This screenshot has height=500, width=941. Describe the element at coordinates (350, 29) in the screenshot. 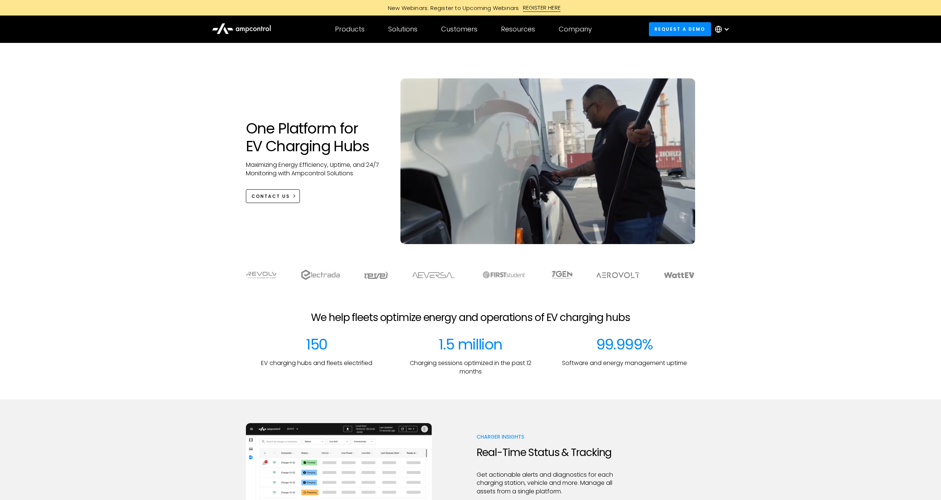

I see `div: Products` at that location.